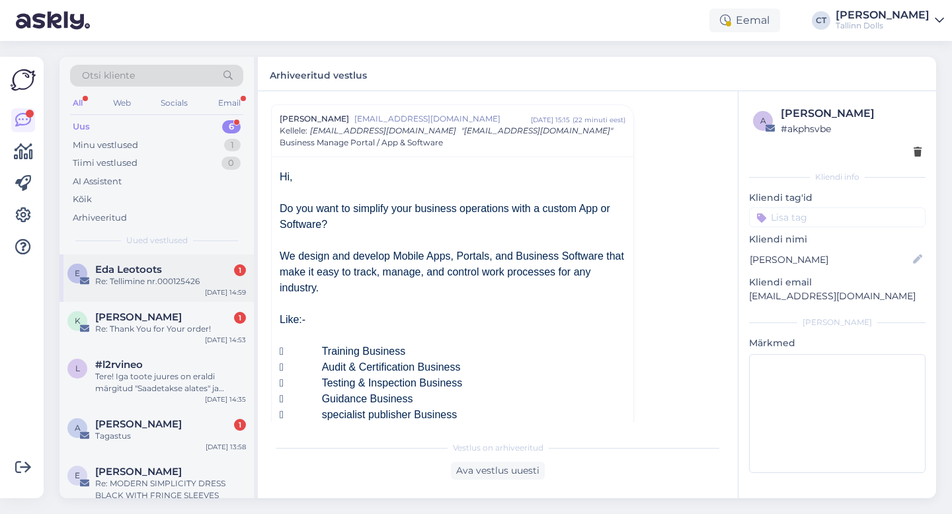  What do you see at coordinates (599, 120) in the screenshot?
I see `div: ( 22 minuti eest )` at bounding box center [599, 120].